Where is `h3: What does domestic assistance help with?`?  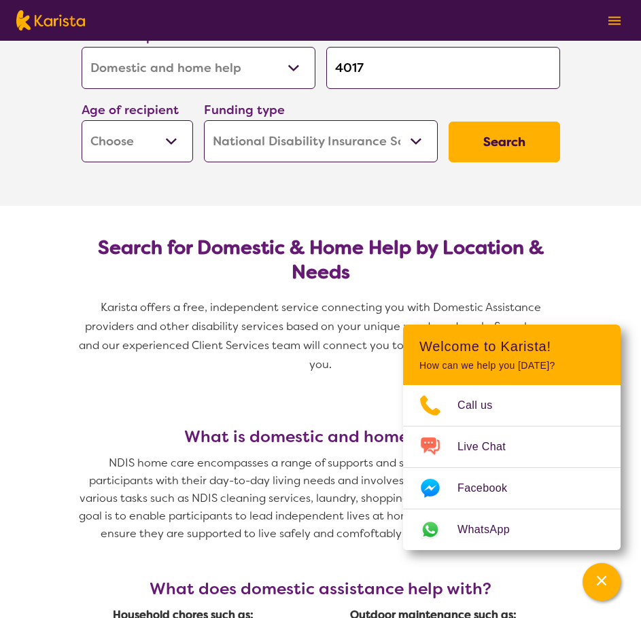
h3: What does domestic assistance help with? is located at coordinates (321, 589).